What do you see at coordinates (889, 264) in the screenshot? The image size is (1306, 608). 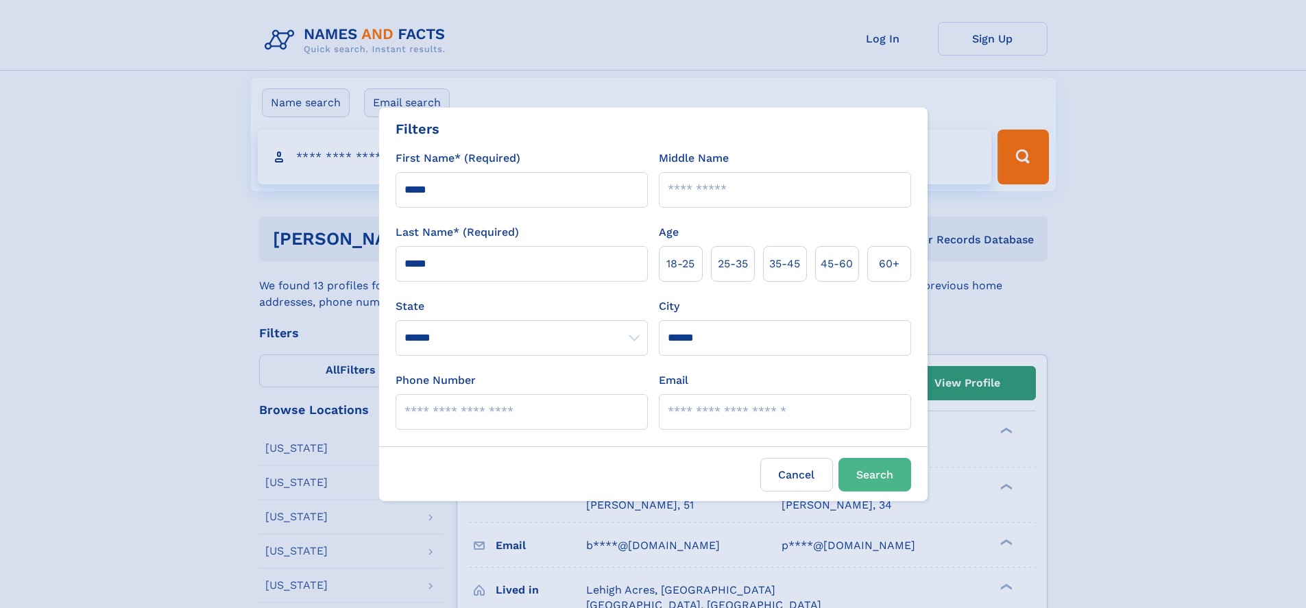 I see `span: 60+` at bounding box center [889, 264].